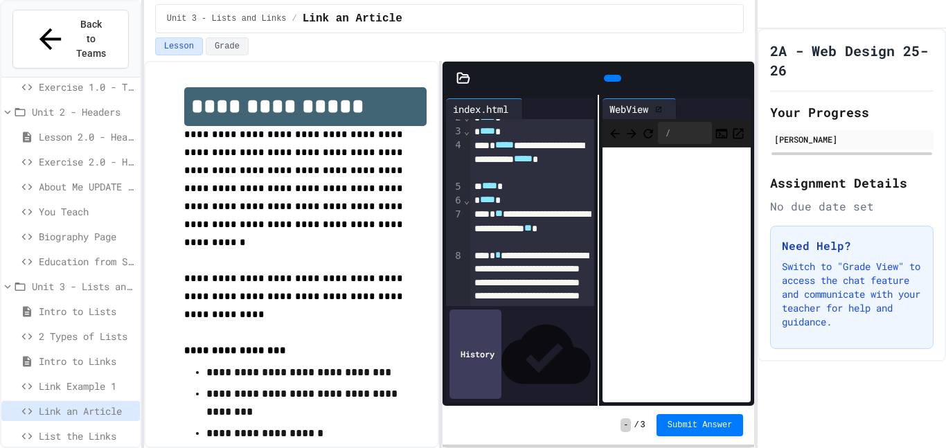 The width and height of the screenshot is (946, 448). What do you see at coordinates (700, 425) in the screenshot?
I see `button: Submit Answer` at bounding box center [700, 425].